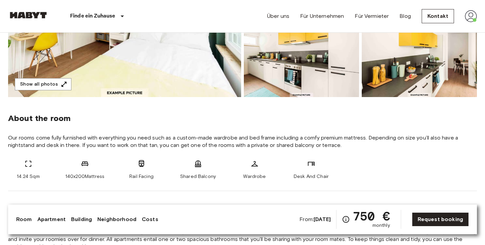  Describe the element at coordinates (371, 216) in the screenshot. I see `span: 750 €` at that location.